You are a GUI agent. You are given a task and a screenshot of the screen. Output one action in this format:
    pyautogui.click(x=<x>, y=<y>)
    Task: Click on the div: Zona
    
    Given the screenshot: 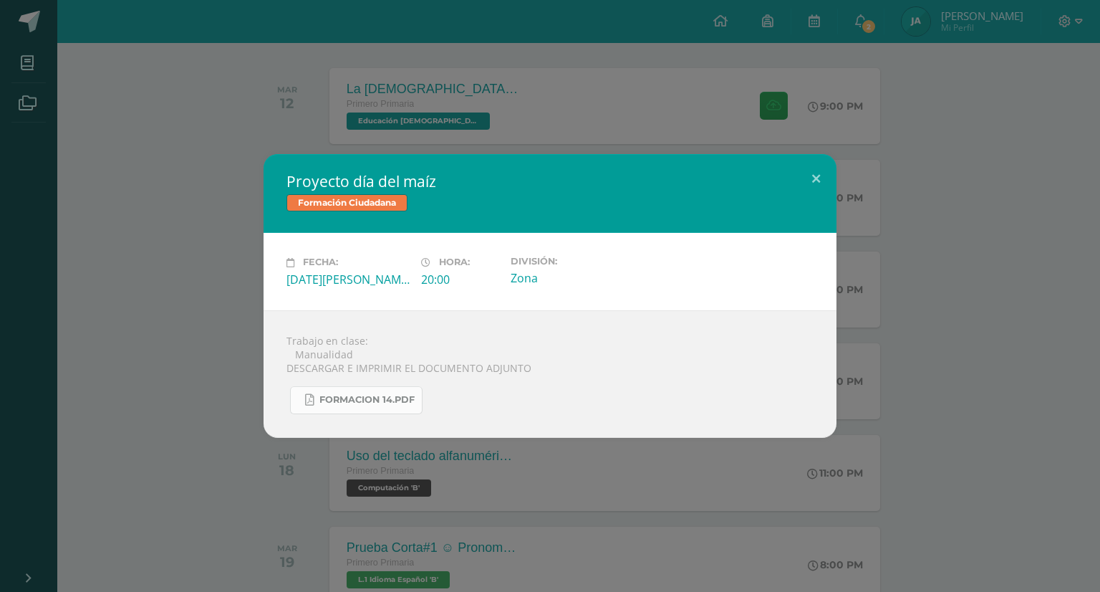 What is the action you would take?
    pyautogui.click(x=572, y=278)
    